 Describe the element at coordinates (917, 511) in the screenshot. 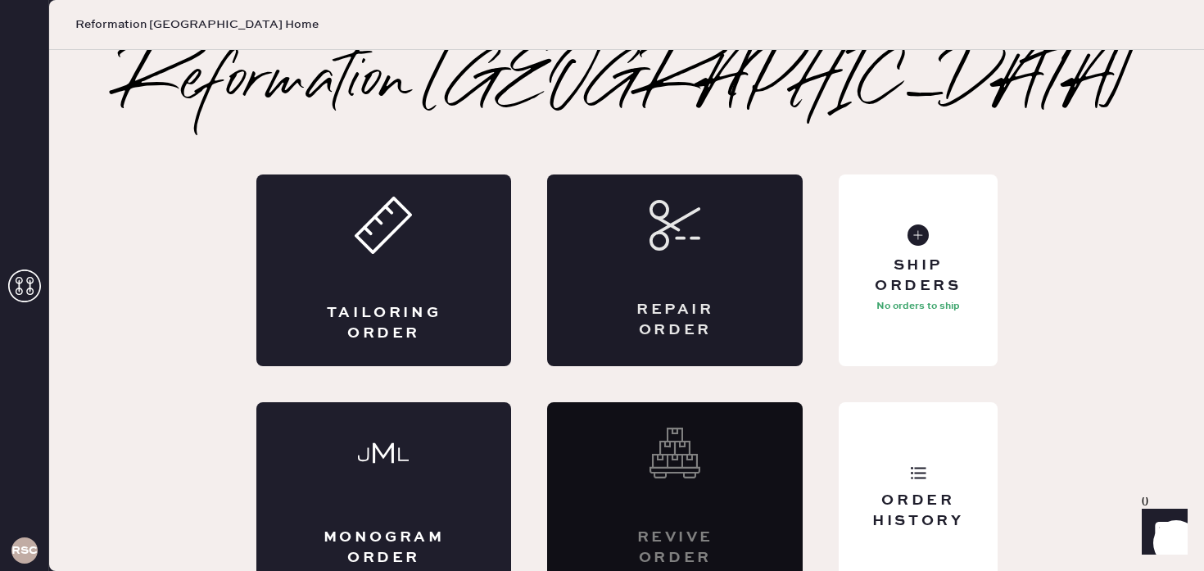

I see `div: Order History` at that location.